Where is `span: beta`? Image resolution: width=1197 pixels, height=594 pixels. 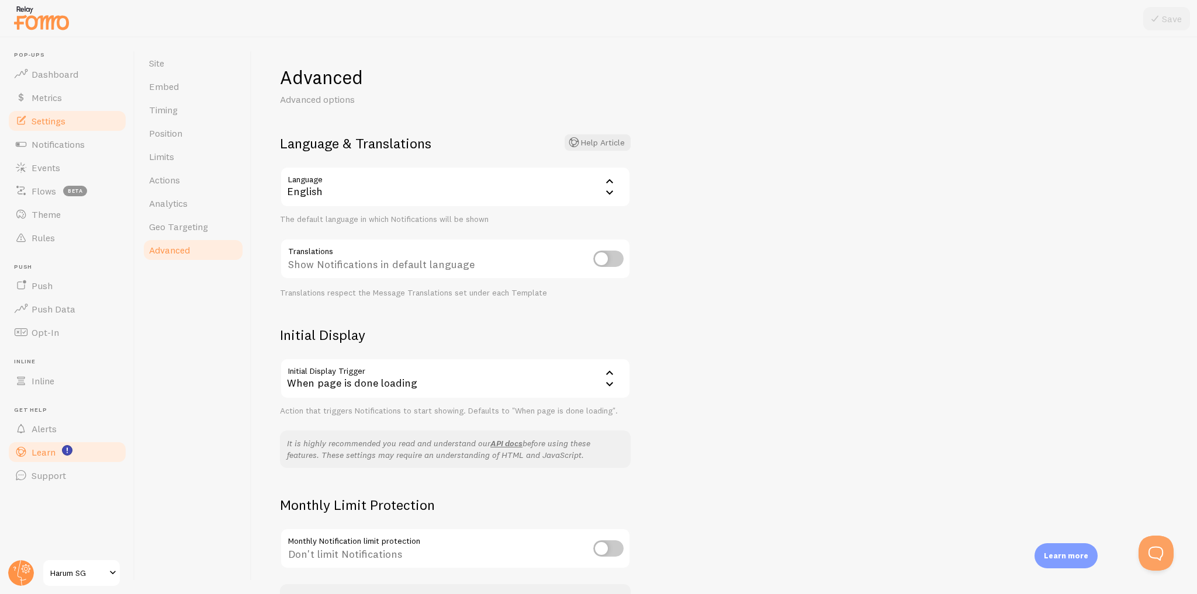 span: beta is located at coordinates (75, 191).